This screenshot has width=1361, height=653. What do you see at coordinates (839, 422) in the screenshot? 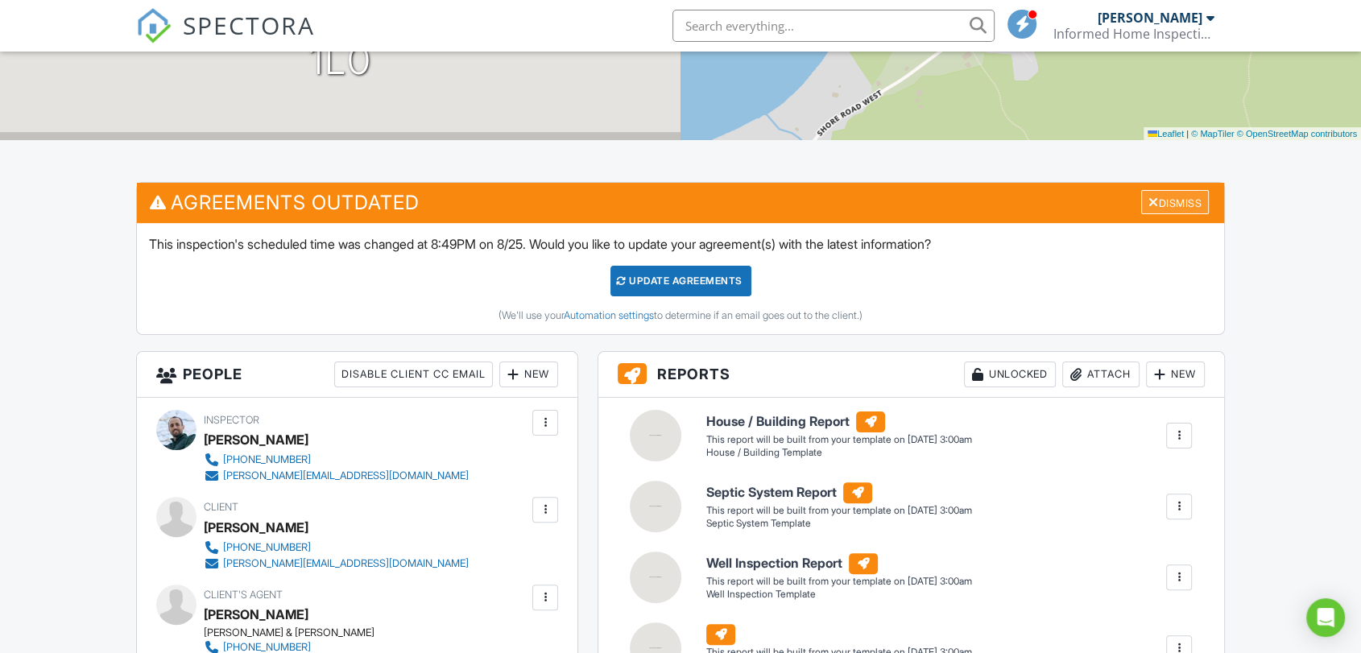
I see `h6: House / Building Report` at bounding box center [839, 422].